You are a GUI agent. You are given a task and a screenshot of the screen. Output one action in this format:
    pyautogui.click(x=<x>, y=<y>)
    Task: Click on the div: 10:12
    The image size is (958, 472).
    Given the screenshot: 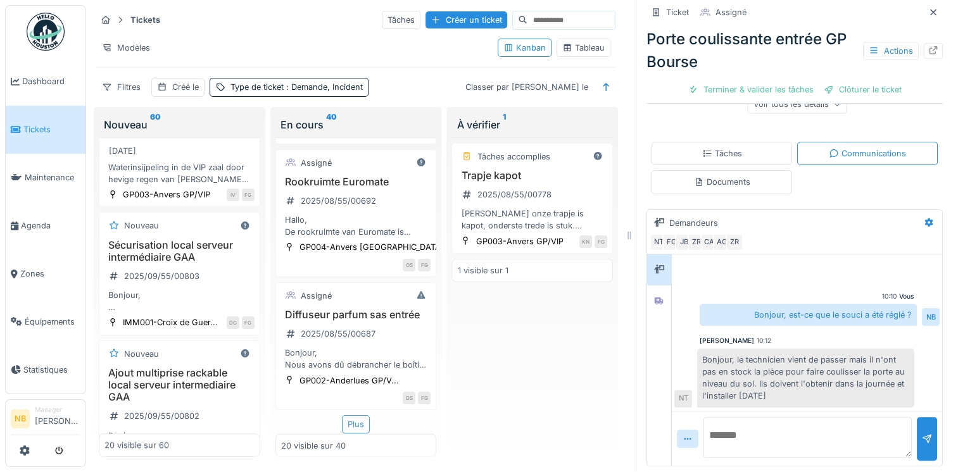 What is the action you would take?
    pyautogui.click(x=764, y=341)
    